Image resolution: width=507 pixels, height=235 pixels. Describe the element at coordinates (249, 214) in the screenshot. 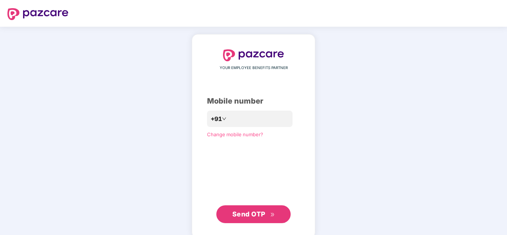

I see `span: Send OTP` at that location.